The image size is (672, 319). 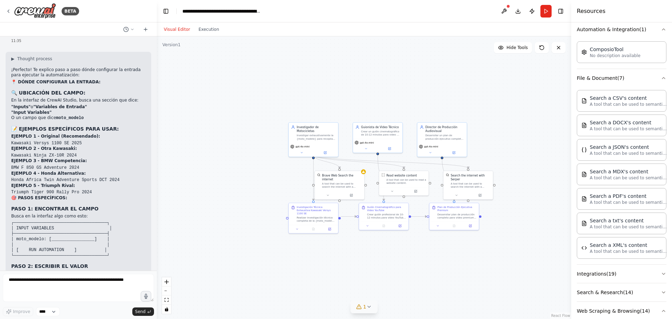 I want to click on button: Hide left sidebar, so click(x=166, y=11).